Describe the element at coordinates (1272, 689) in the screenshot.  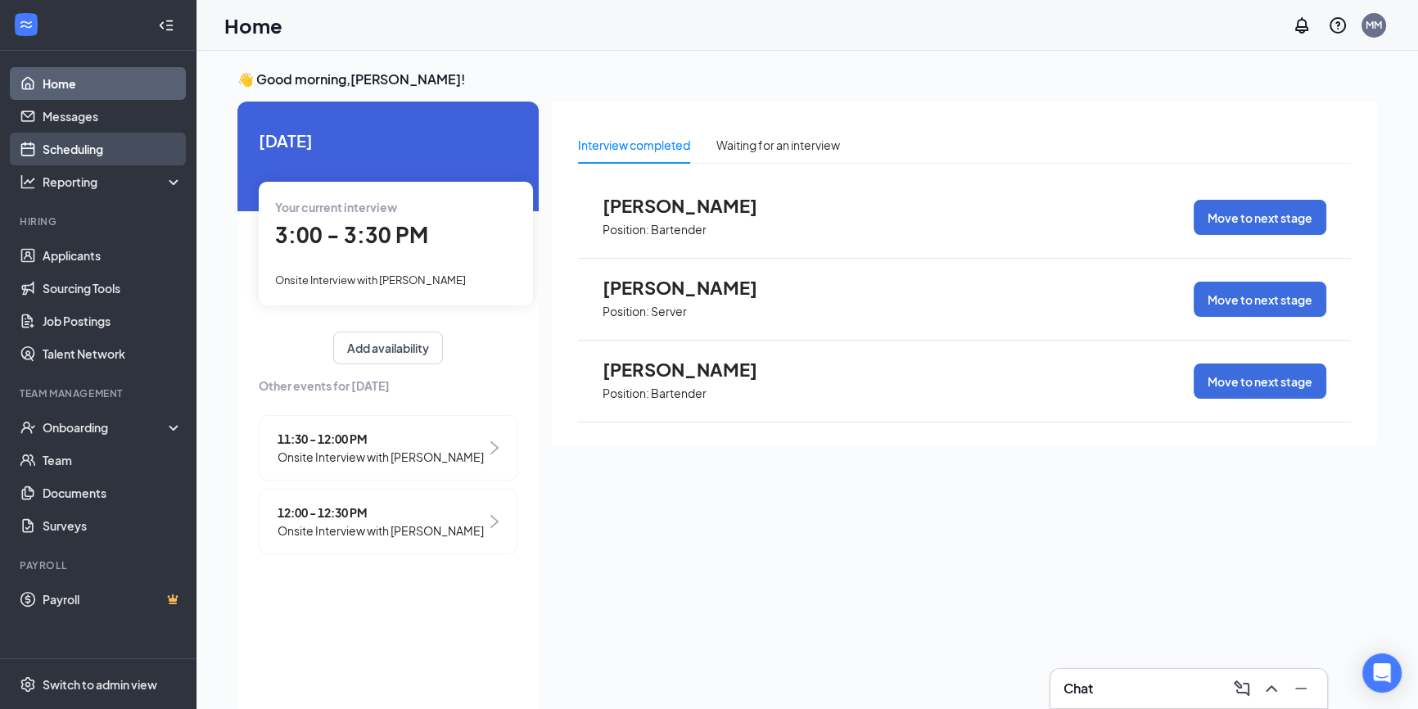
I see `button: ChevronUp` at that location.